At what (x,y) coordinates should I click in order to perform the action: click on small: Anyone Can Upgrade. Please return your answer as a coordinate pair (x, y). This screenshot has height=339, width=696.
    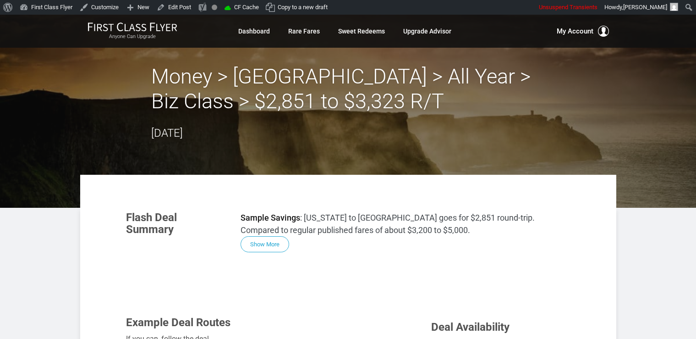
    Looking at the image, I should click on (132, 37).